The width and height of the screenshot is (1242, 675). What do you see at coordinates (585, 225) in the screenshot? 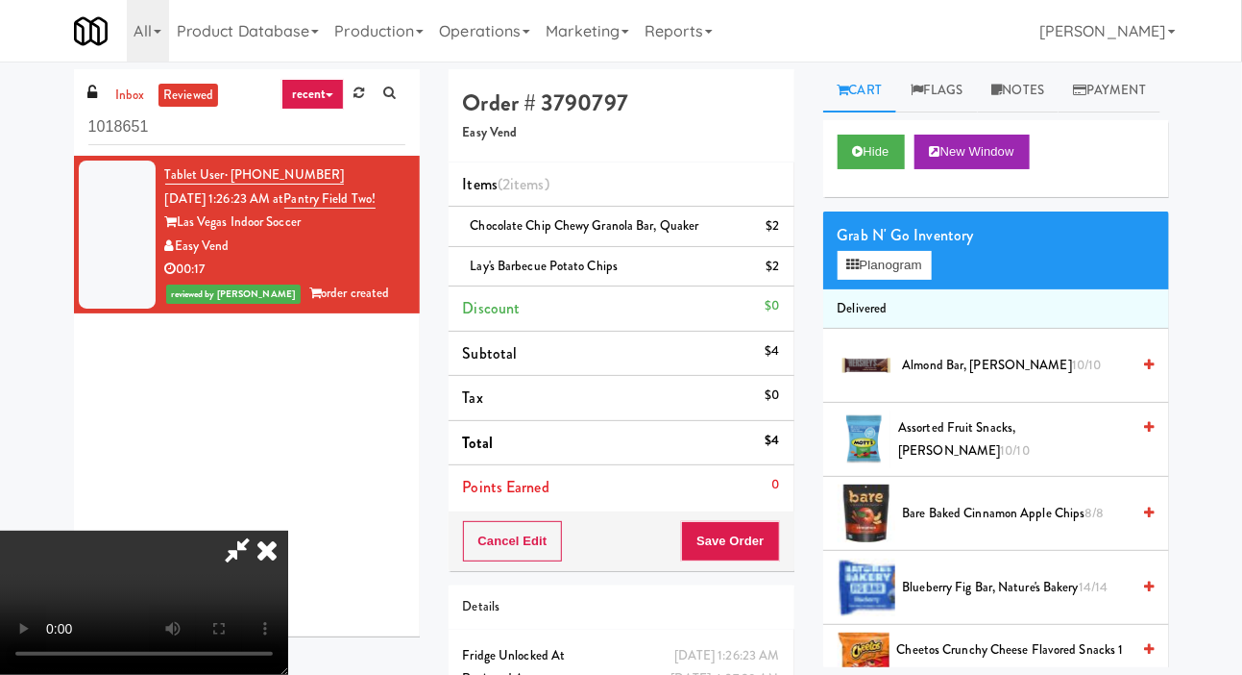
I see `span: Chocolate Chip Chewy Granola Bar, Quaker` at bounding box center [585, 225].